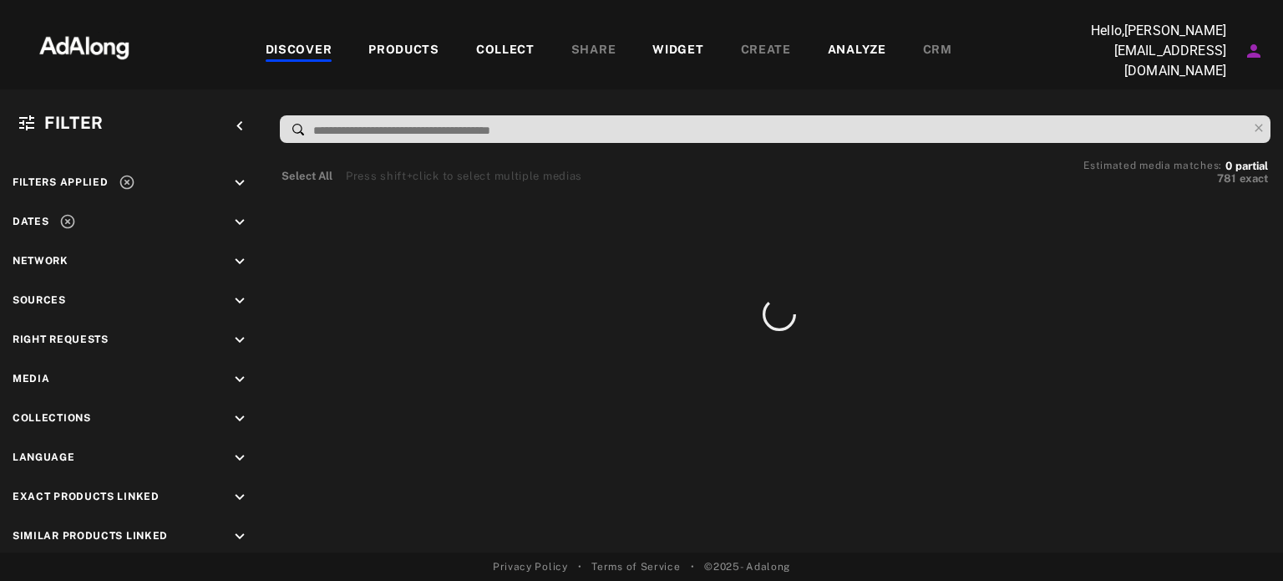 Image resolution: width=1283 pixels, height=581 pixels. What do you see at coordinates (1229, 165) in the screenshot?
I see `span: 0` at bounding box center [1229, 165].